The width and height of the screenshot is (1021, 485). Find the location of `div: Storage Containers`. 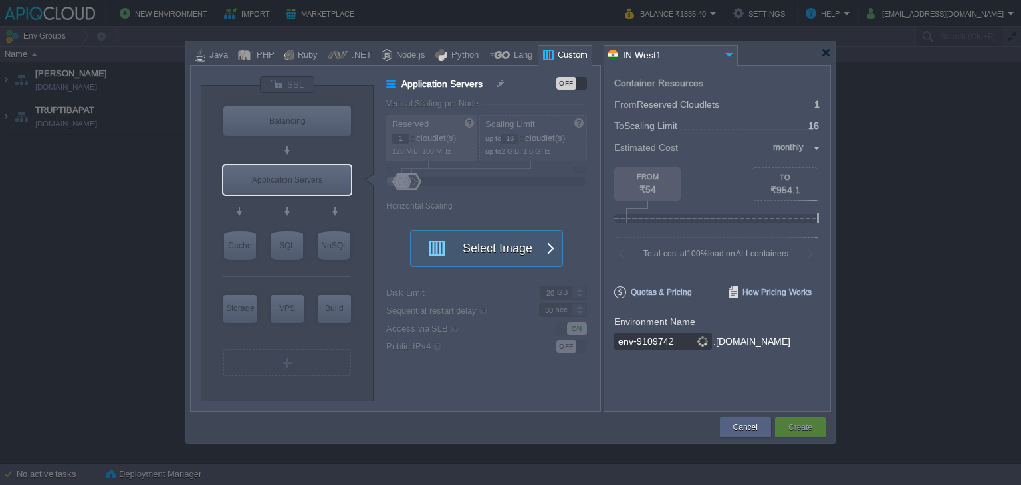

div: Storage Containers is located at coordinates (240, 309).